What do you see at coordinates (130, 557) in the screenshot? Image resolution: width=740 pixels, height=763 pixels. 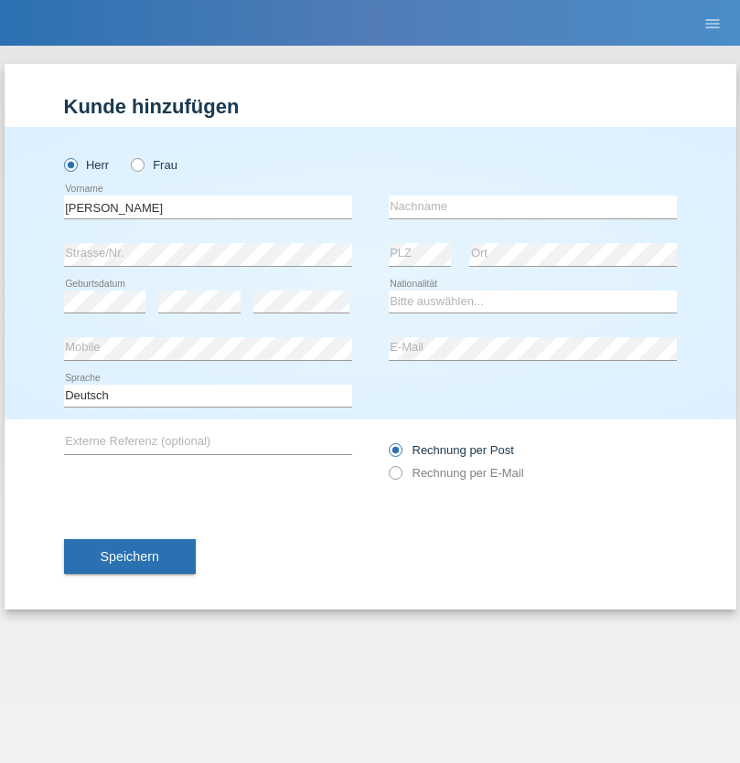 I see `span: Speichern` at bounding box center [130, 557].